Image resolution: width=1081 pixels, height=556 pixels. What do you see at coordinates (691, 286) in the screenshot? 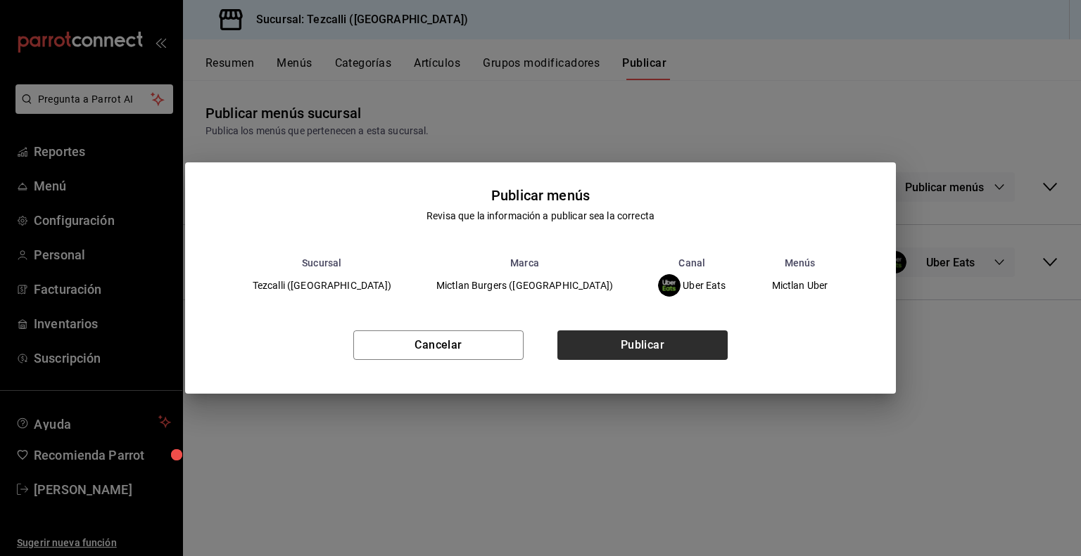
I see `div: Uber Eats` at bounding box center [691, 286].